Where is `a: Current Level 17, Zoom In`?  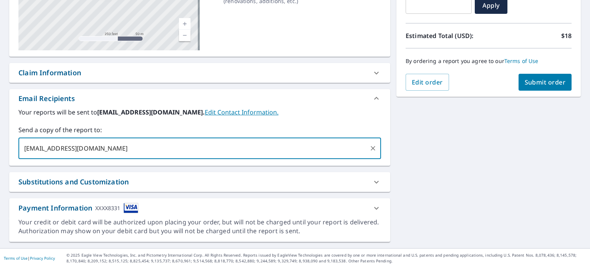
a: Current Level 17, Zoom In is located at coordinates (185, 24).